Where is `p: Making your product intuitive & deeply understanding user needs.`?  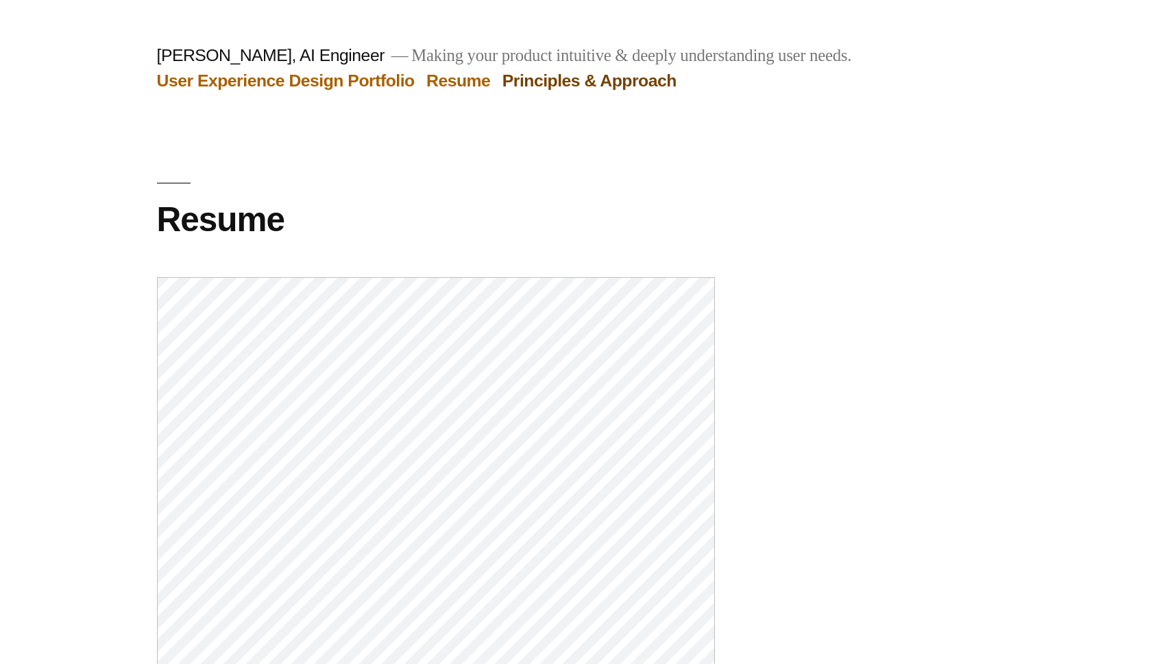 p: Making your product intuitive & deeply understanding user needs. is located at coordinates (620, 56).